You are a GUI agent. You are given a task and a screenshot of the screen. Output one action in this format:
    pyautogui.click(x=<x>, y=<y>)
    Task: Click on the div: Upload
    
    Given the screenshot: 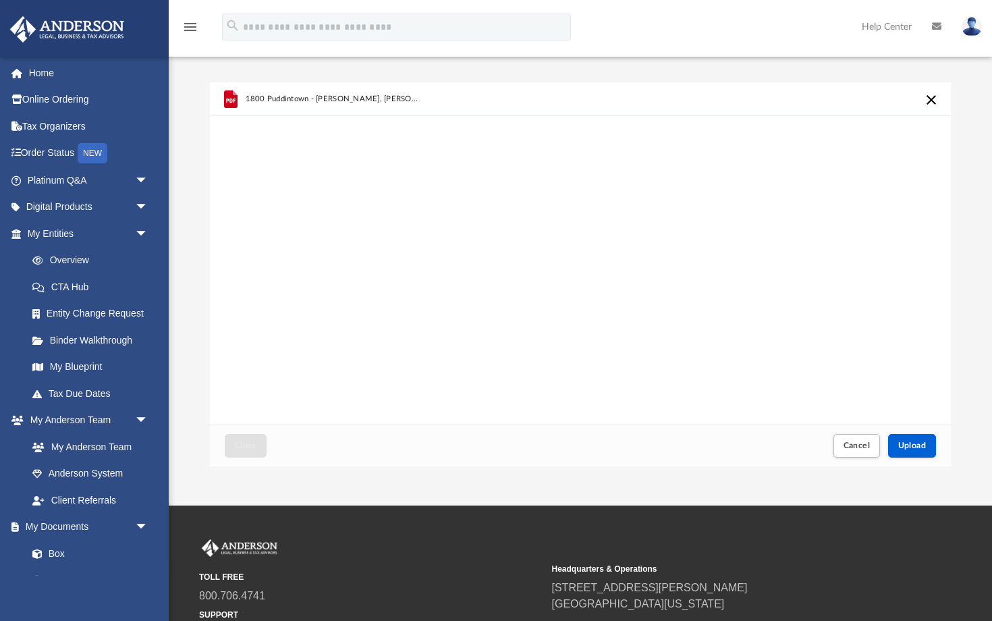 What is the action you would take?
    pyautogui.click(x=580, y=274)
    